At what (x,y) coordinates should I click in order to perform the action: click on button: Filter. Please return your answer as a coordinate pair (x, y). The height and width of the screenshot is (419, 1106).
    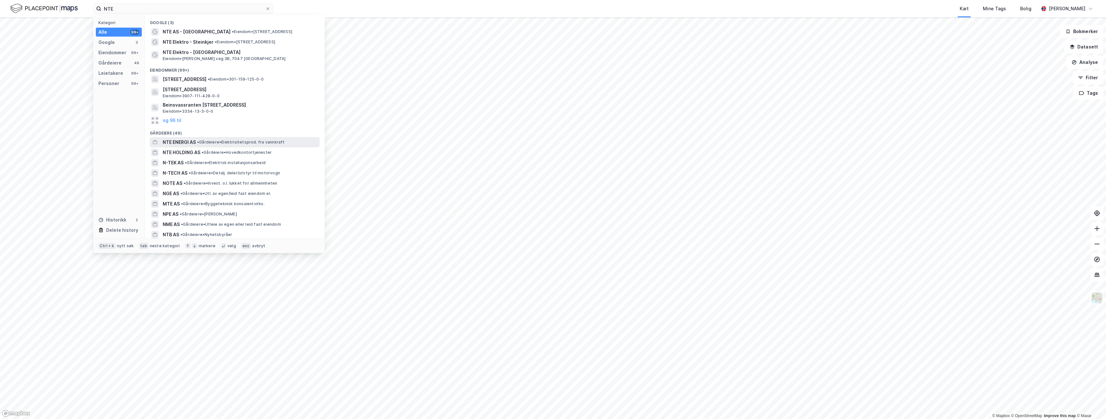
    Looking at the image, I should click on (1088, 78).